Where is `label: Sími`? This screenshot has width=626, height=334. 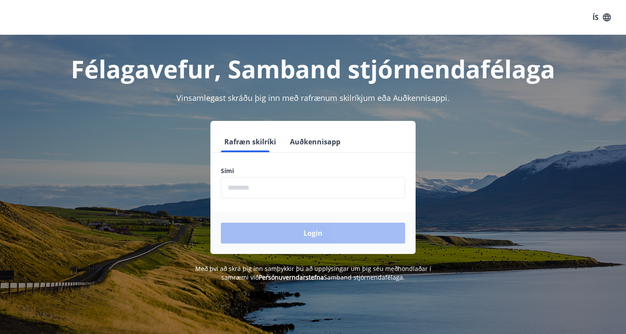 label: Sími is located at coordinates (313, 171).